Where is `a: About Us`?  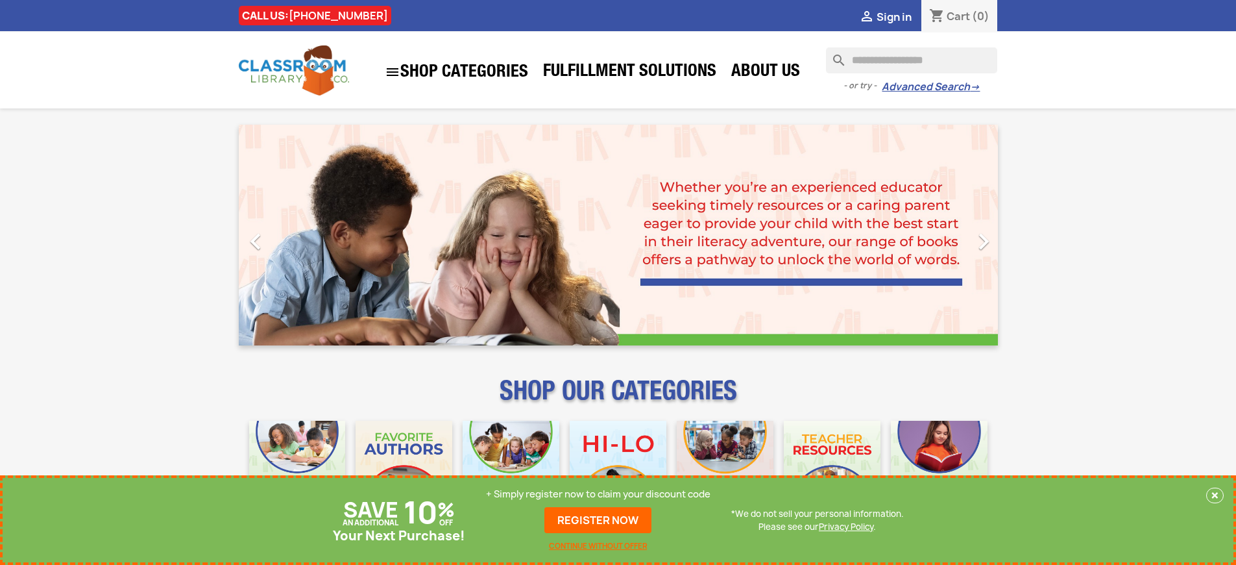
a: About Us is located at coordinates (766, 73).